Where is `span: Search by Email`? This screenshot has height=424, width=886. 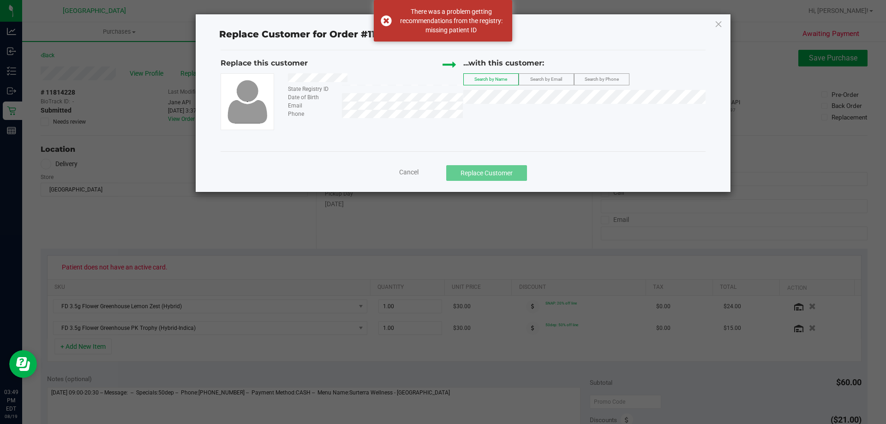
span: Search by Email is located at coordinates (546, 79).